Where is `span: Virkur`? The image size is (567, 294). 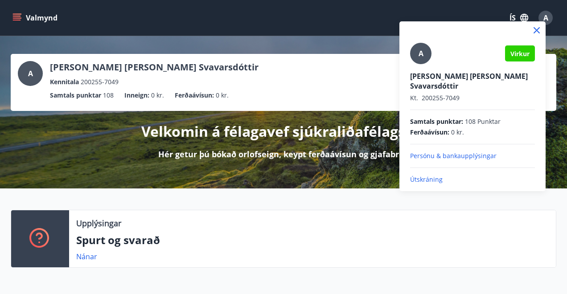 span: Virkur is located at coordinates (520, 54).